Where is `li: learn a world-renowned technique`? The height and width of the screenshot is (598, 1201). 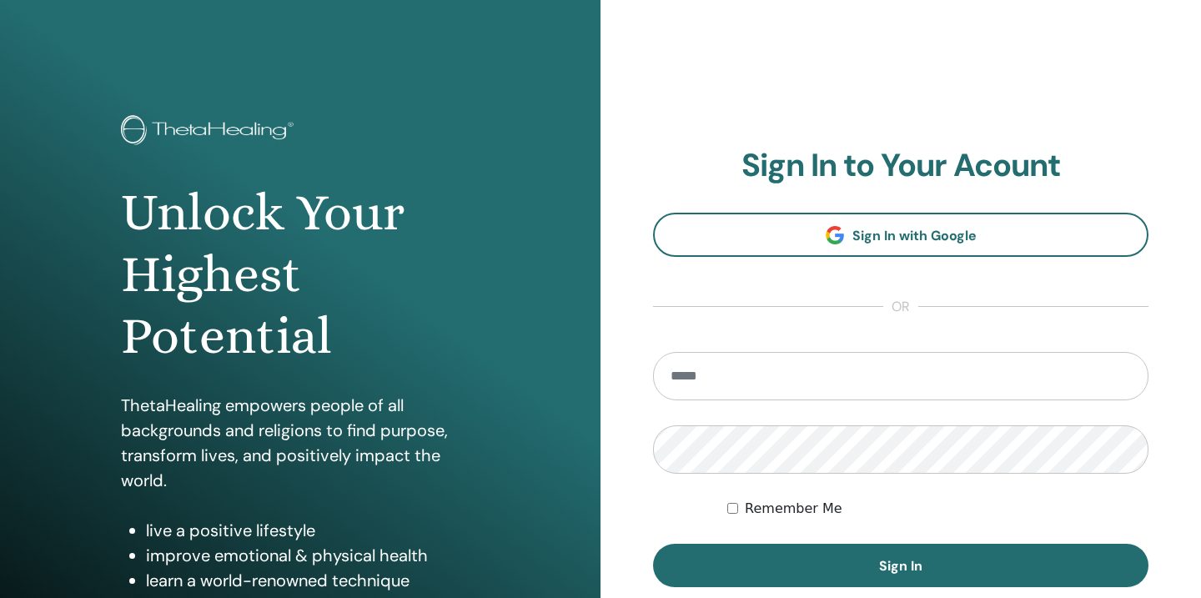 li: learn a world-renowned technique is located at coordinates (313, 580).